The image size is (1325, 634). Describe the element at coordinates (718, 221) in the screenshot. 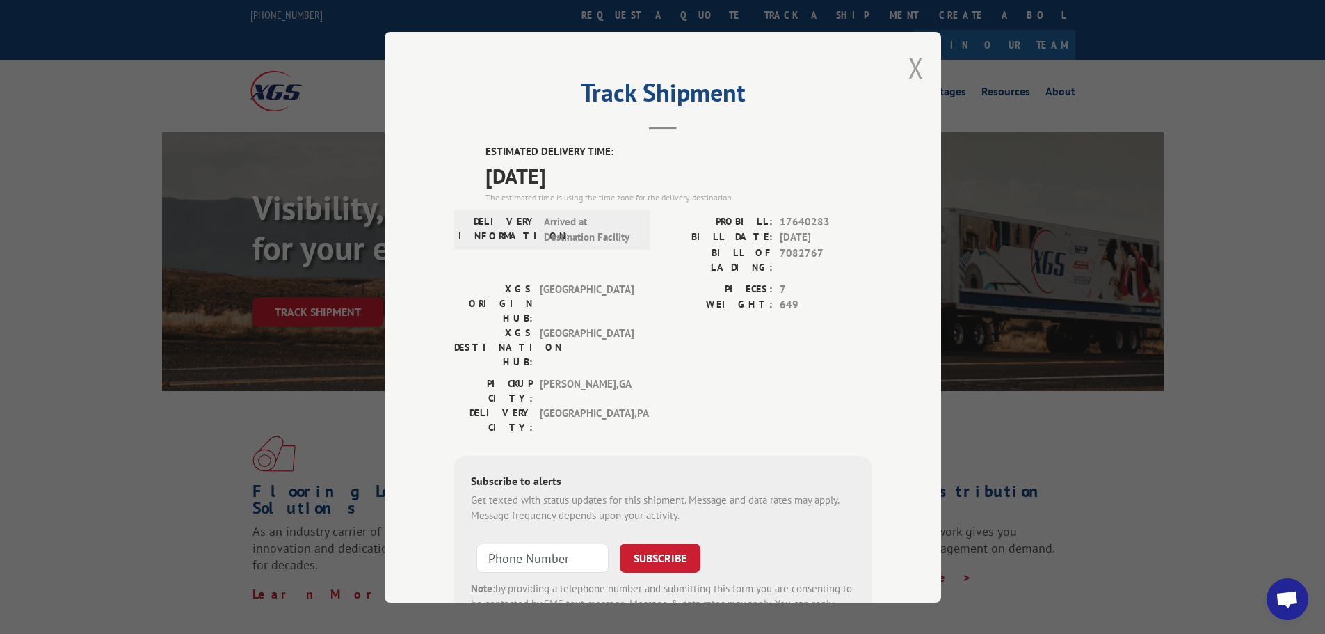

I see `label: PROBILL:` at that location.